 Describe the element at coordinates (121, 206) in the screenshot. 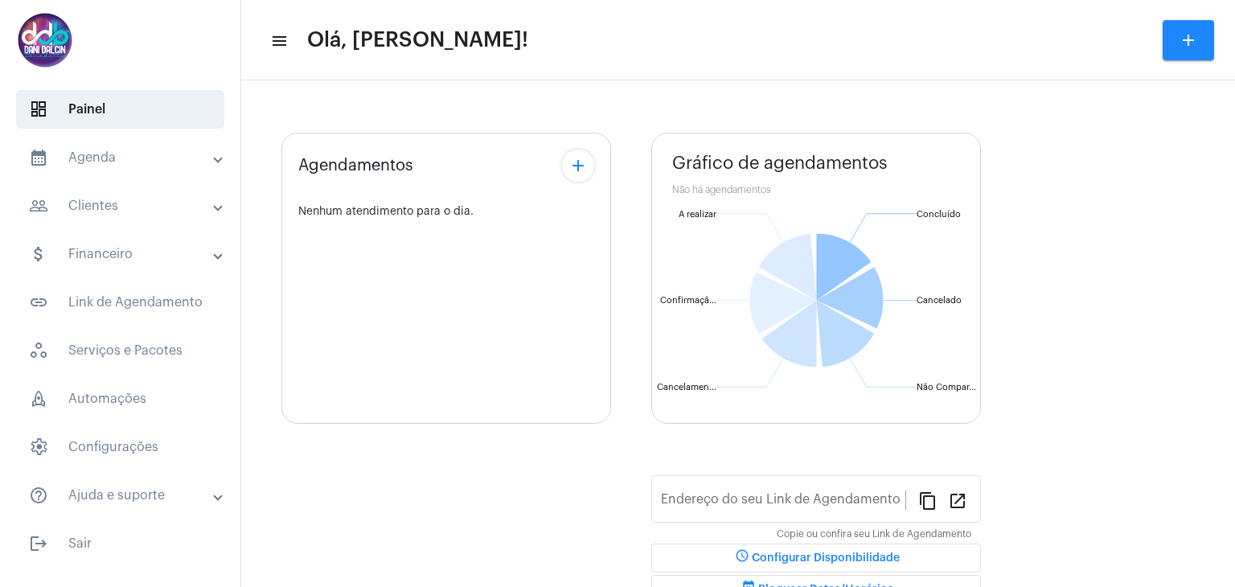

I see `mat-panel-title: Clientes` at that location.